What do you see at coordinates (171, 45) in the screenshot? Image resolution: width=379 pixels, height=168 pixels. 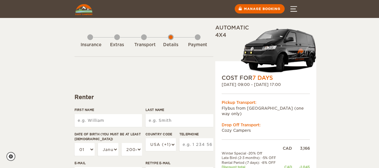 I see `div: Details` at bounding box center [171, 45].